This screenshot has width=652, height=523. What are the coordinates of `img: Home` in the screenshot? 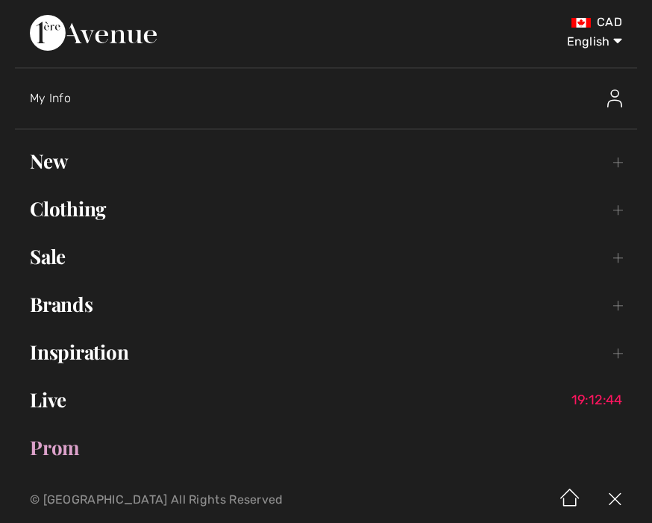 It's located at (570, 500).